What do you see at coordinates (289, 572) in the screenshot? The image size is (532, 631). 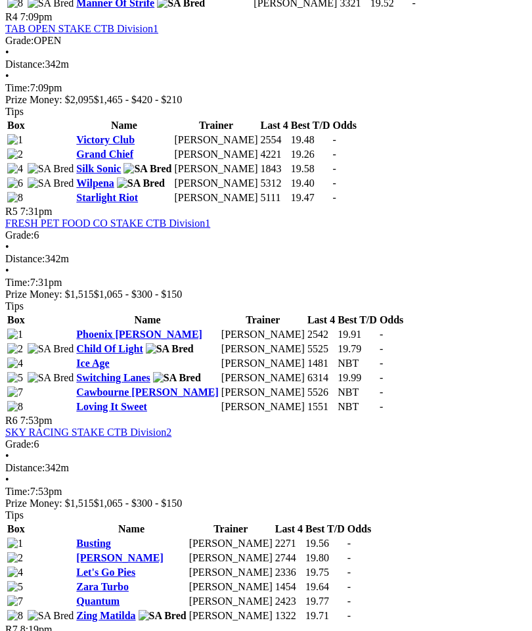 I see `td: 2336` at bounding box center [289, 572].